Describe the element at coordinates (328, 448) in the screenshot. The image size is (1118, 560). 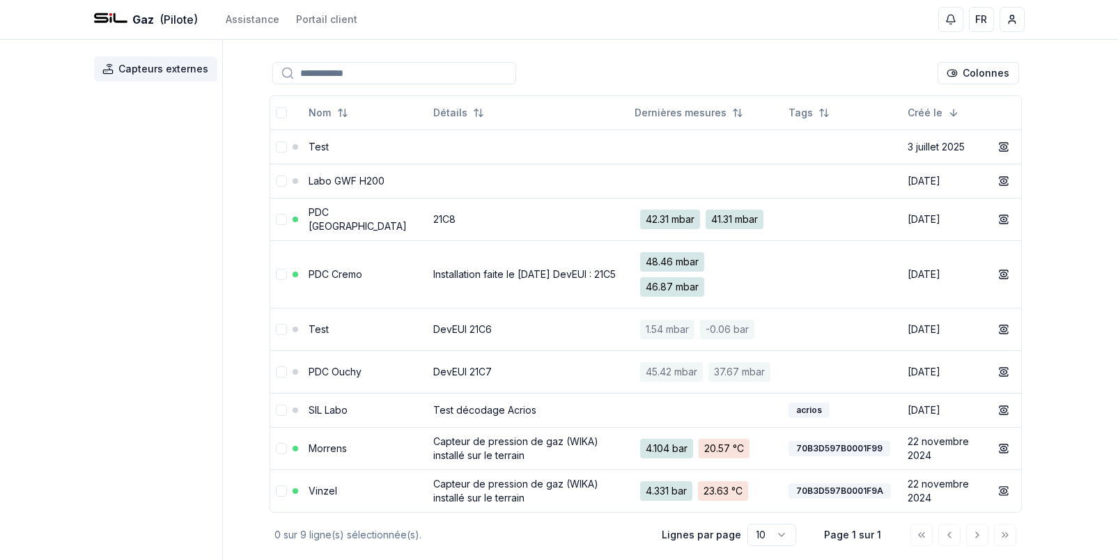
I see `a: Morrens` at that location.